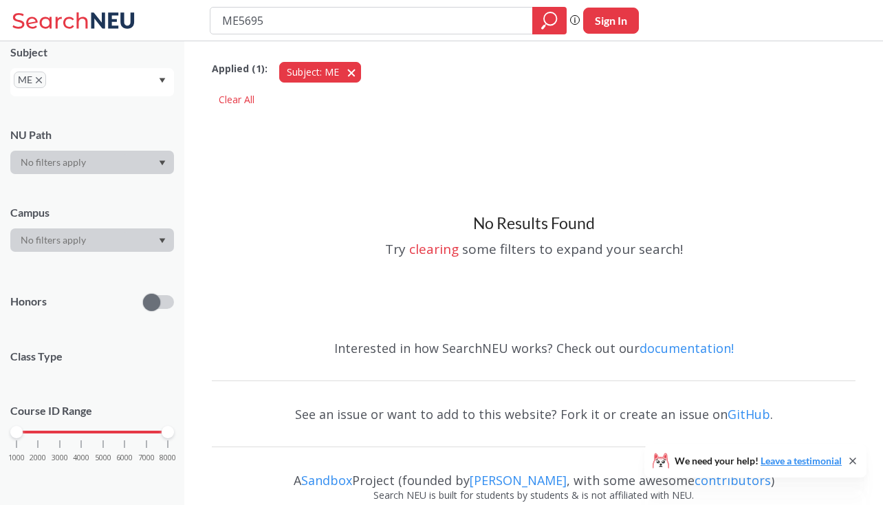 The image size is (883, 505). What do you see at coordinates (124, 457) in the screenshot?
I see `span: 6000` at bounding box center [124, 457].